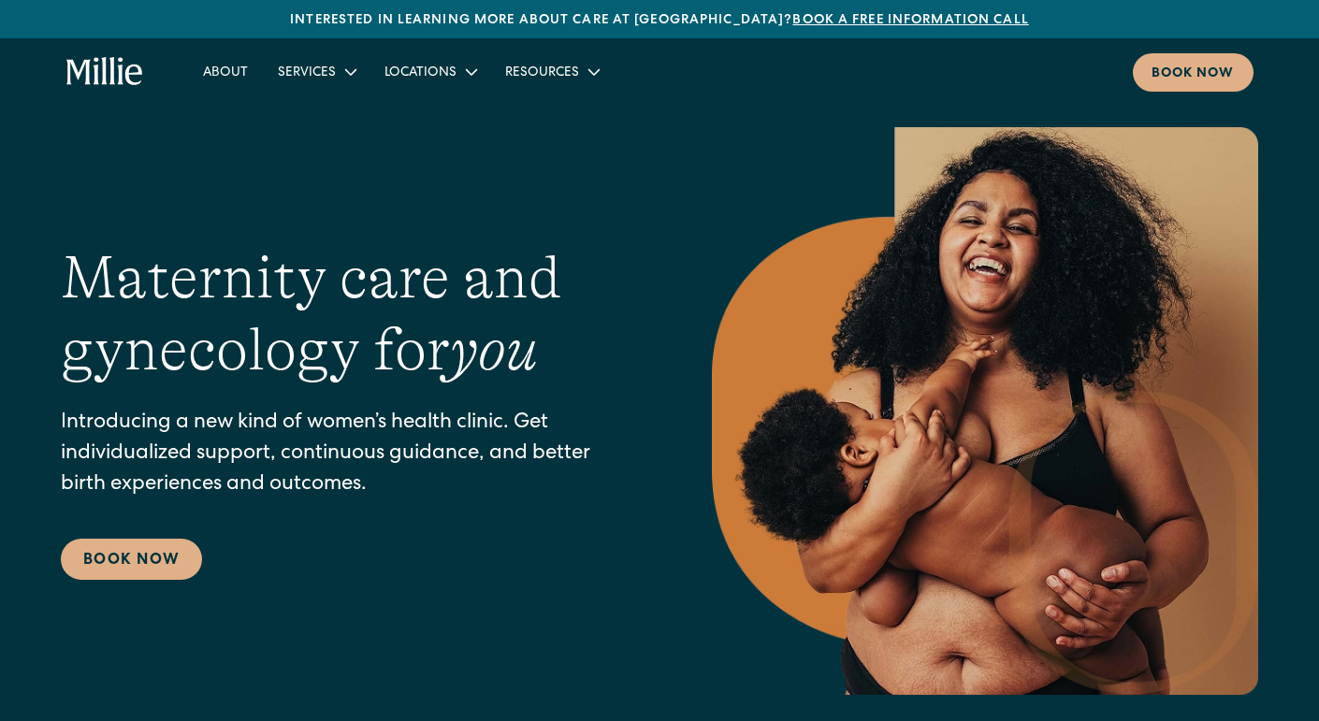 Image resolution: width=1319 pixels, height=721 pixels. I want to click on div: Book now, so click(1193, 74).